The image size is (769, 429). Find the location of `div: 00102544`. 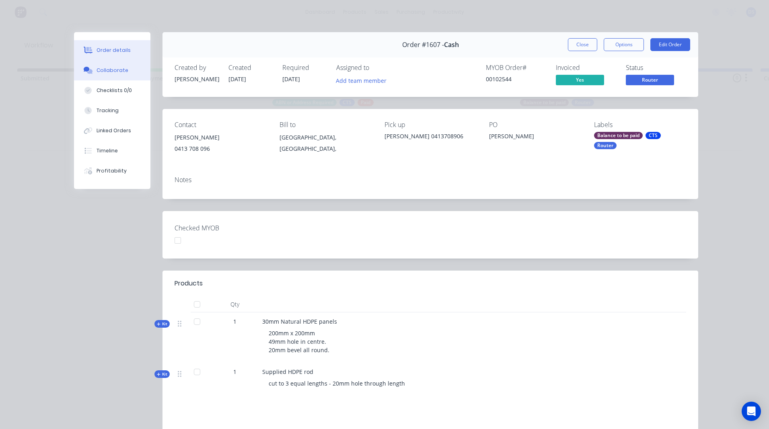

div: 00102544 is located at coordinates (516, 79).